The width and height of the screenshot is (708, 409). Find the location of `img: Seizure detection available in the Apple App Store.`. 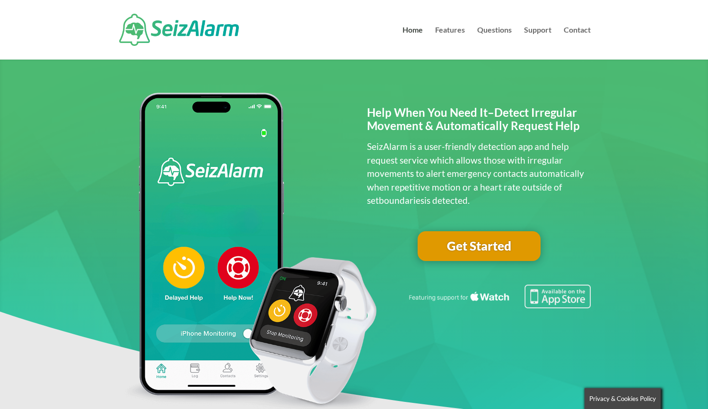

img: Seizure detection available in the Apple App Store. is located at coordinates (499, 297).